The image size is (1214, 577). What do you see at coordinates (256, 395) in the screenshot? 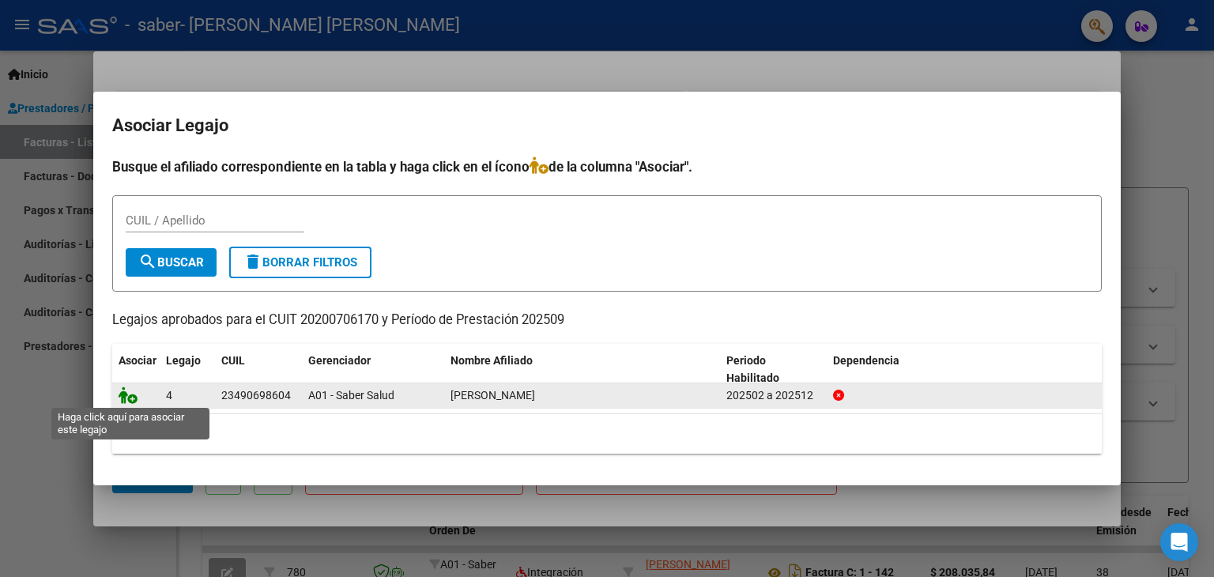
I see `div: 23490698604` at bounding box center [256, 395].